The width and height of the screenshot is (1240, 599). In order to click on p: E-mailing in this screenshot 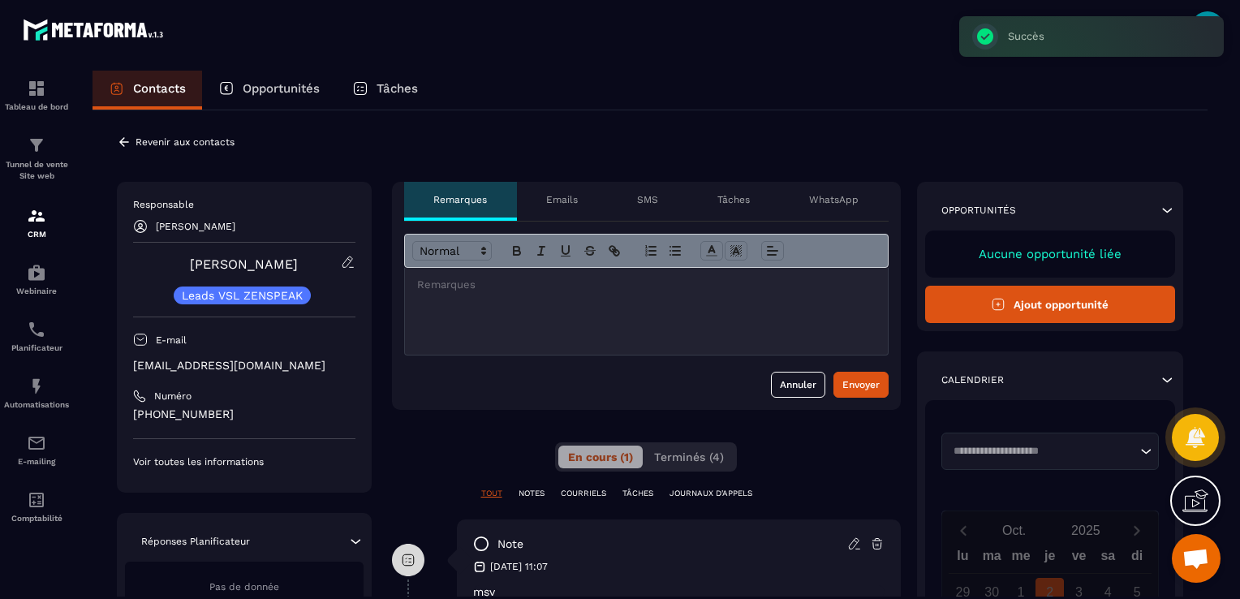, I will do `click(37, 461)`.